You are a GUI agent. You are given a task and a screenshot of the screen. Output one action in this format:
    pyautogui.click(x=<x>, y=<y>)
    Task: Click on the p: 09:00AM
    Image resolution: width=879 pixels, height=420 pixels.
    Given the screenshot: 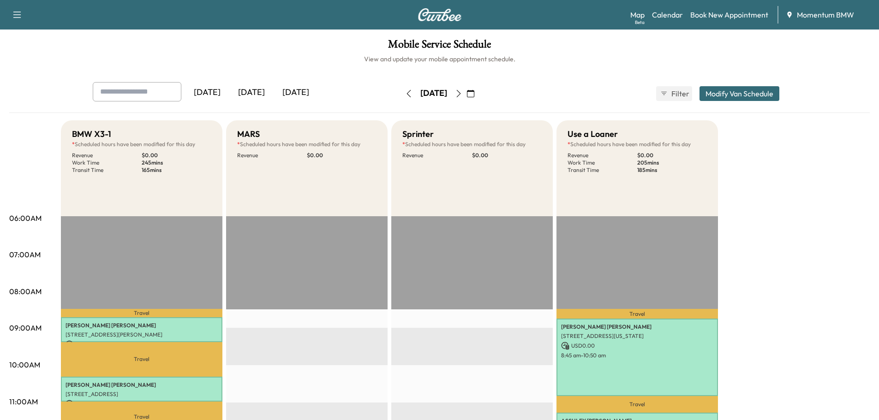 What is the action you would take?
    pyautogui.click(x=25, y=328)
    